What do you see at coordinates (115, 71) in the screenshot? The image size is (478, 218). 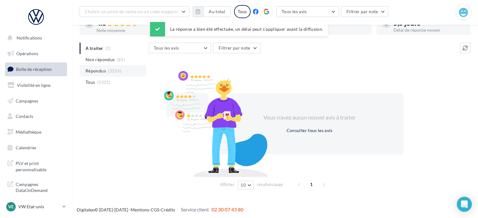 I see `span: (3256)` at bounding box center [115, 71].